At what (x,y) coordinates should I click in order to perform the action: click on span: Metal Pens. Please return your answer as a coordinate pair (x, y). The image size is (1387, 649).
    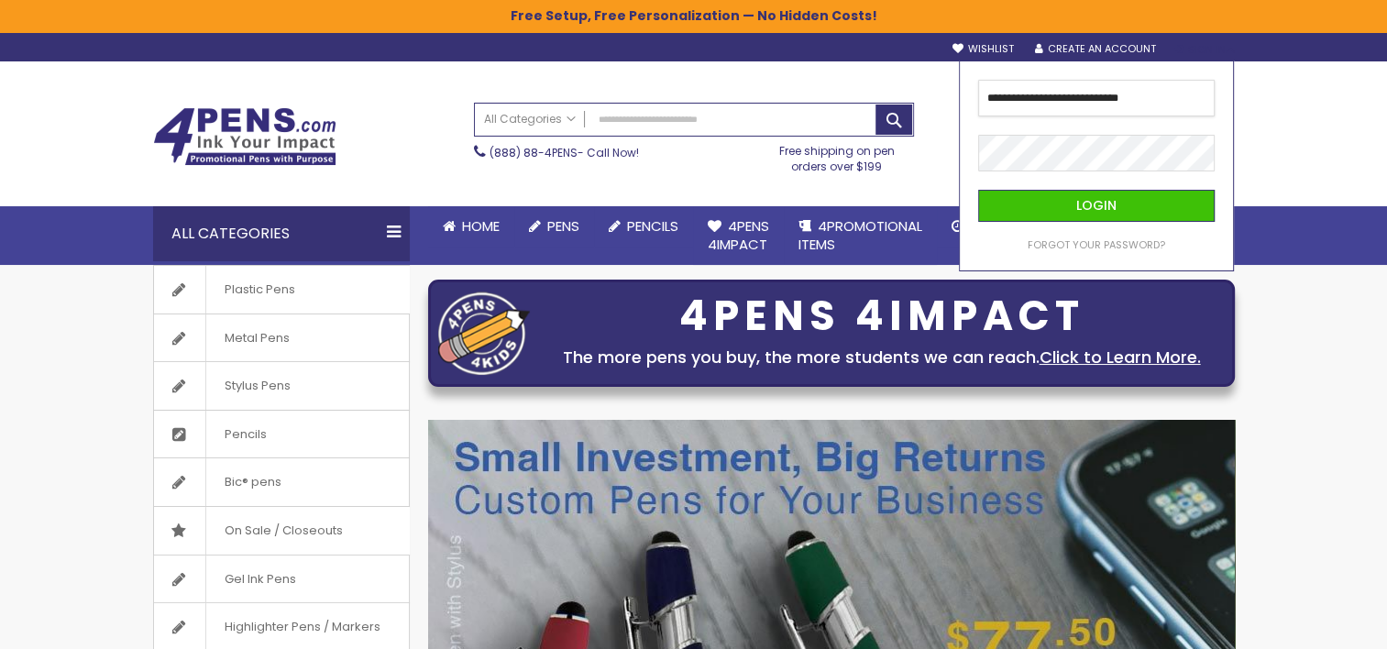
    Looking at the image, I should click on (257, 338).